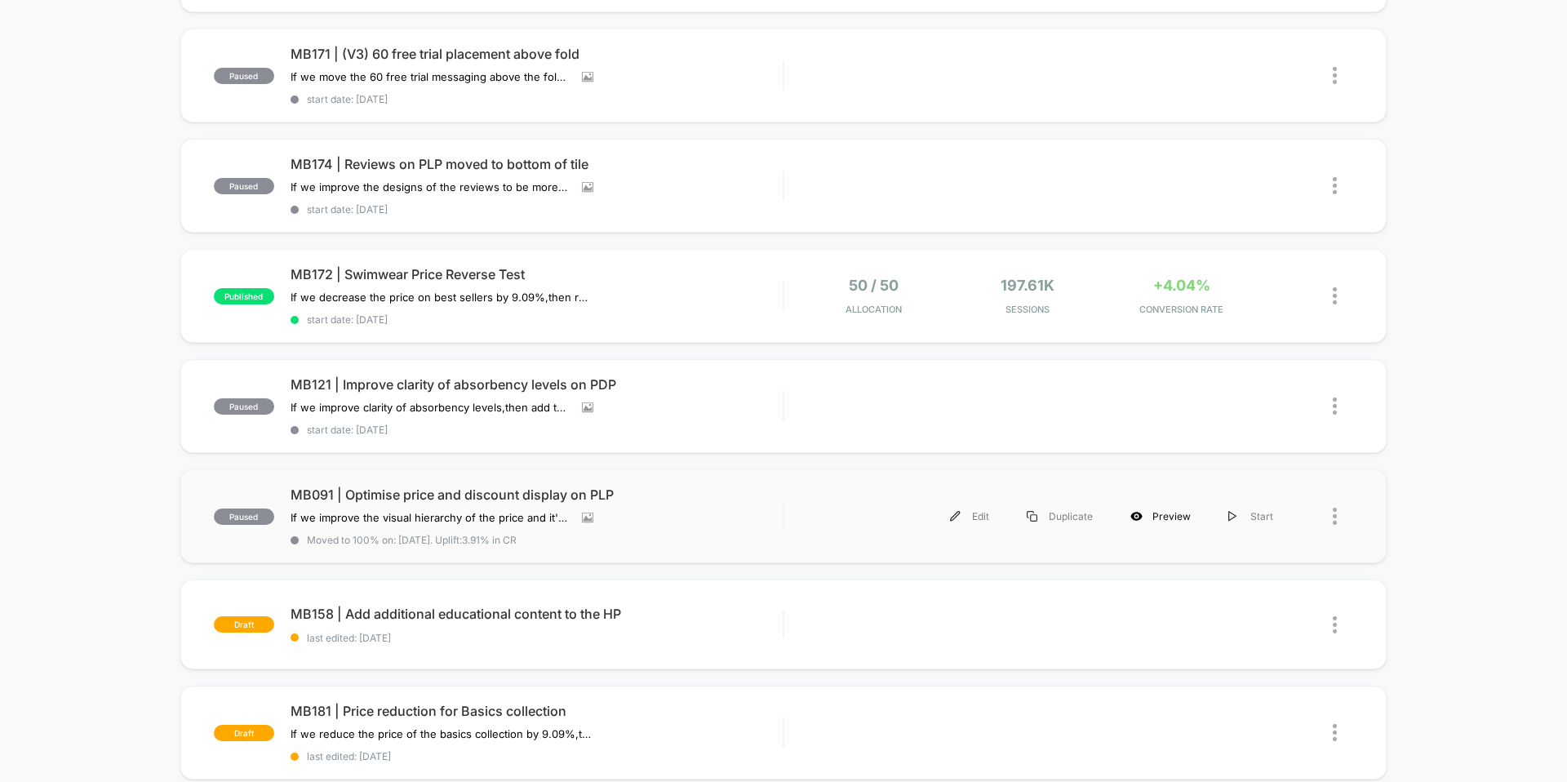 Image resolution: width=1567 pixels, height=782 pixels. I want to click on span: MB181 | Price reduction for Basics collection, so click(536, 711).